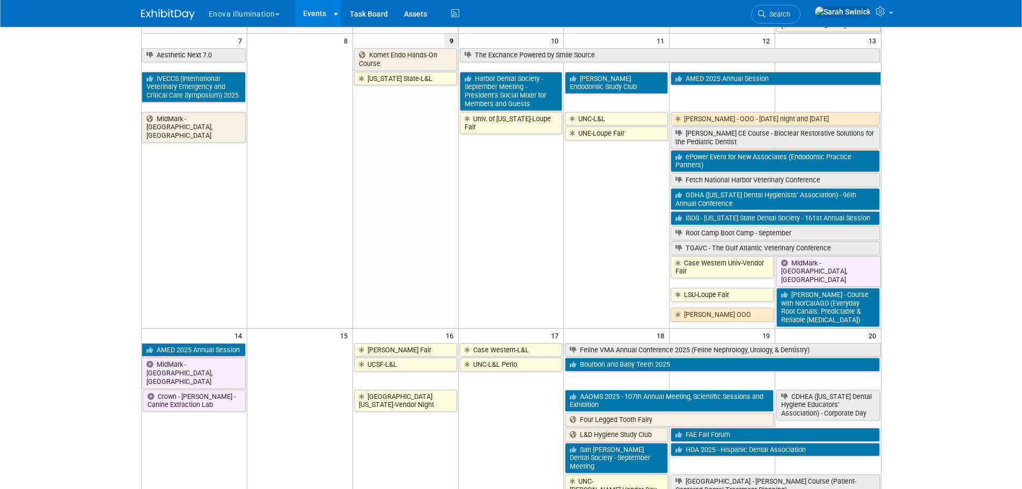 Image resolution: width=1022 pixels, height=489 pixels. Describe the element at coordinates (874, 335) in the screenshot. I see `span: 20` at that location.